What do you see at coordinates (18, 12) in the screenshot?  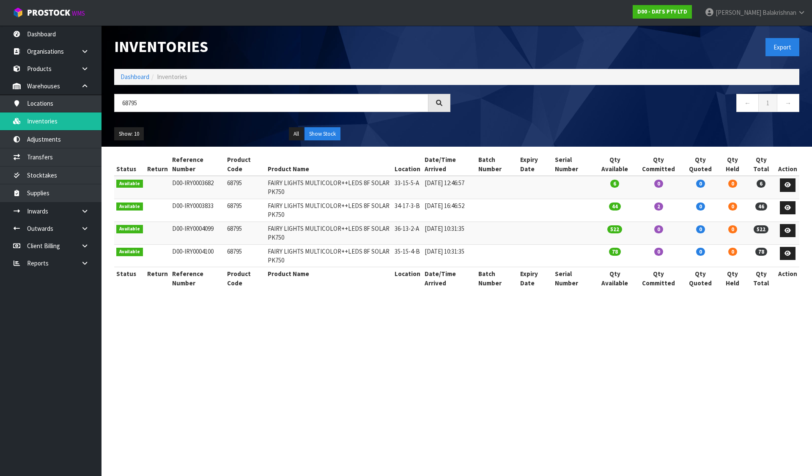 I see `img: cube-alt.png` at bounding box center [18, 12].